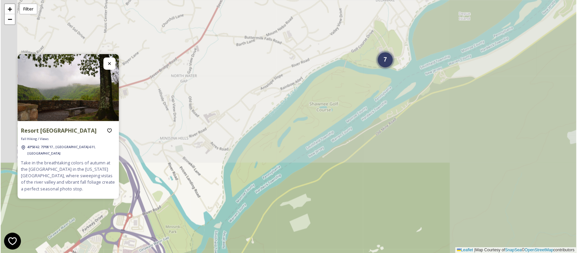  Describe the element at coordinates (35, 139) in the screenshot. I see `span: Fall Hiking / Views` at that location.